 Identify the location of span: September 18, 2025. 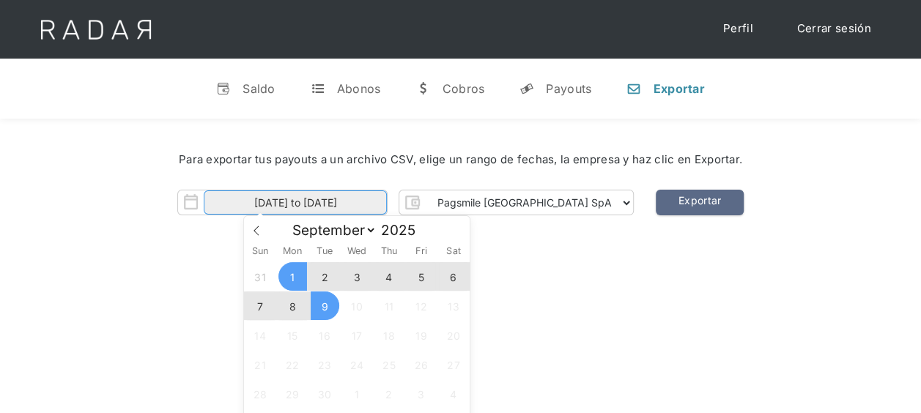
(389, 335).